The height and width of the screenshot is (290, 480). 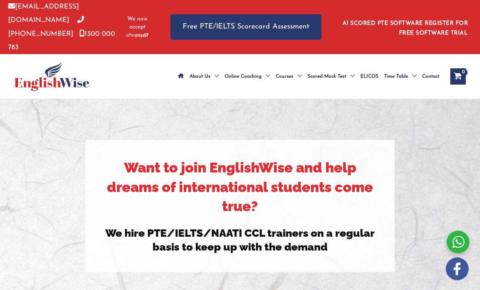 I want to click on span: Online Coaching, so click(x=243, y=76).